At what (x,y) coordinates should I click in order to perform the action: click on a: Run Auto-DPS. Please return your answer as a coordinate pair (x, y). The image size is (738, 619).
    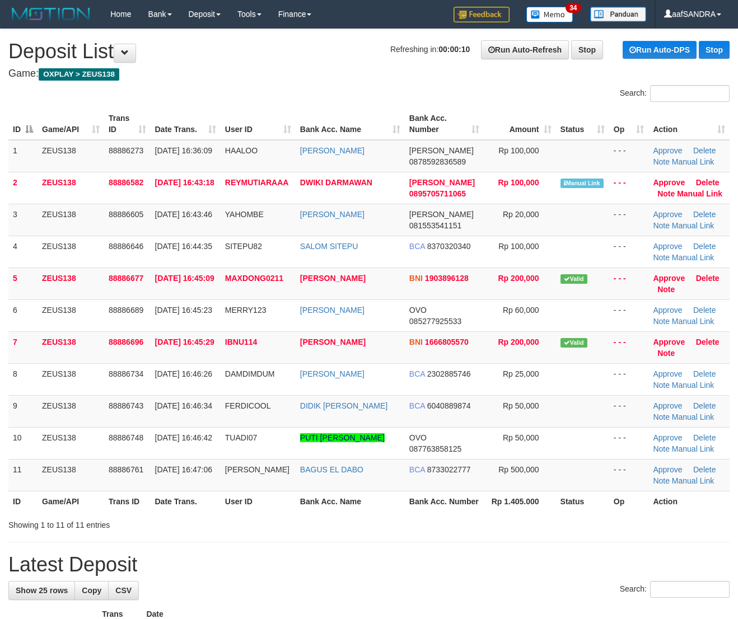
    Looking at the image, I should click on (659, 50).